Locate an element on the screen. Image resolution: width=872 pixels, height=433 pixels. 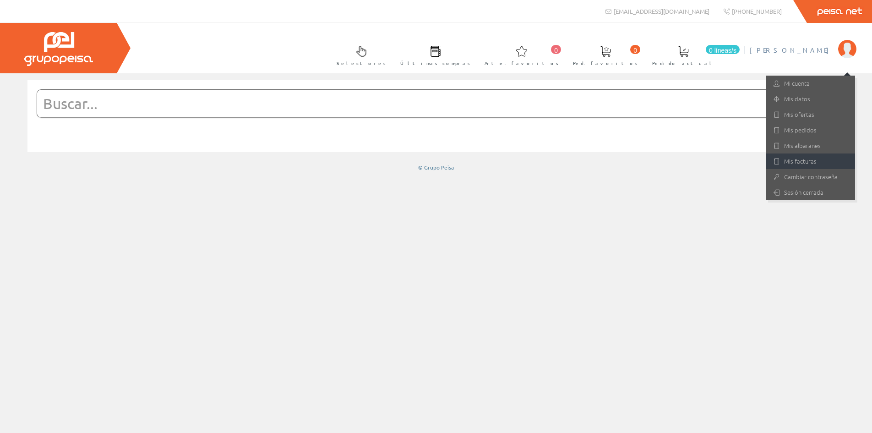
font: Mis albaranes is located at coordinates (803, 145).